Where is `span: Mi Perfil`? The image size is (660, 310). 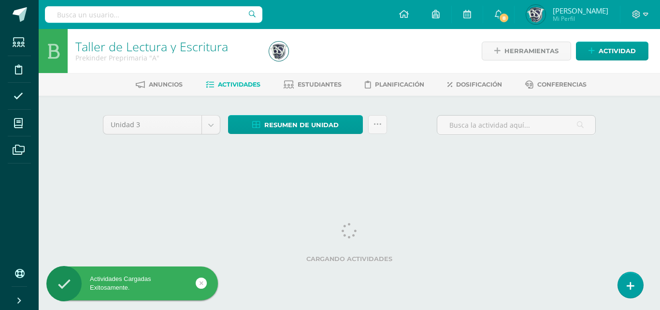
span: Mi Perfil is located at coordinates (580, 18).